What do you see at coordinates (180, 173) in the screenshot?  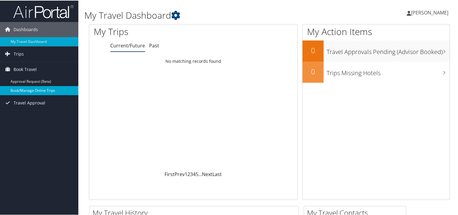 I see `a: Prev` at bounding box center [180, 173].